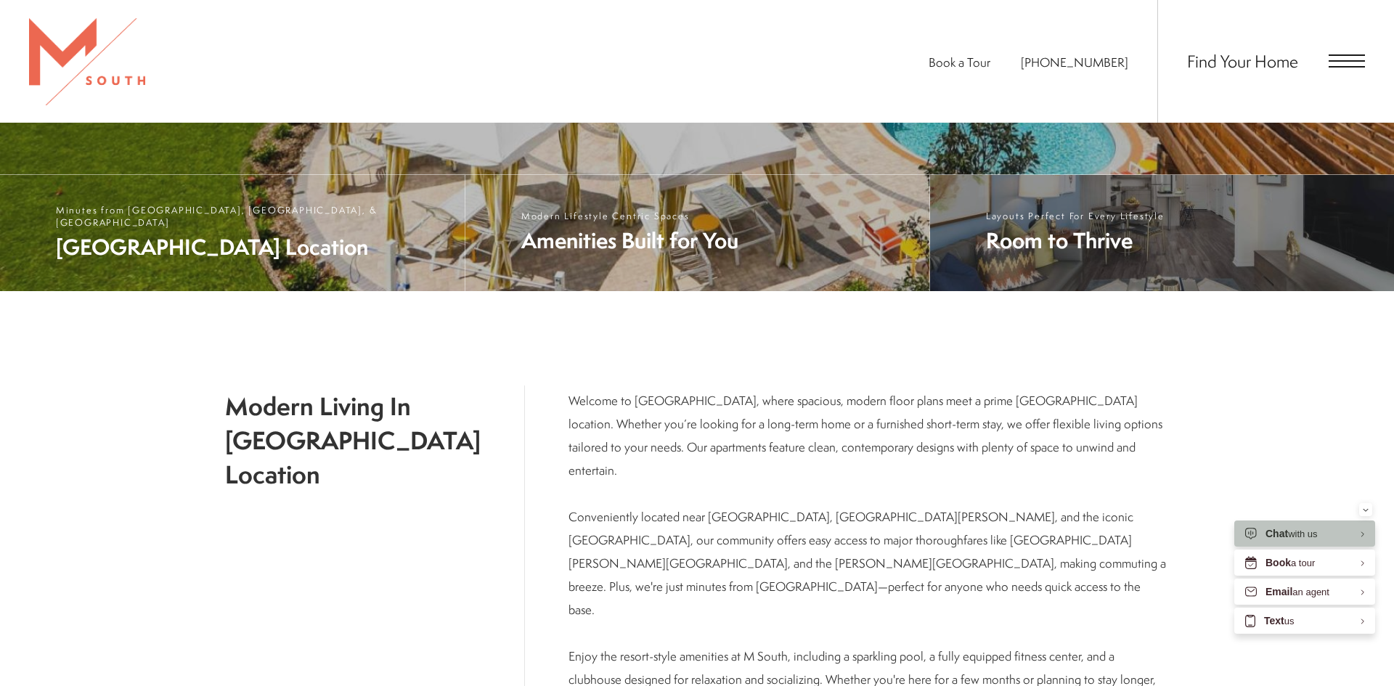 This screenshot has height=686, width=1394. Describe the element at coordinates (959, 62) in the screenshot. I see `span: Book a Tour` at that location.